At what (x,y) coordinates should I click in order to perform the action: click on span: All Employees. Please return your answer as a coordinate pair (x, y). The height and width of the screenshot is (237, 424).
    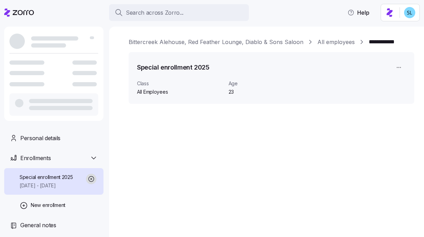
    Looking at the image, I should click on (180, 92).